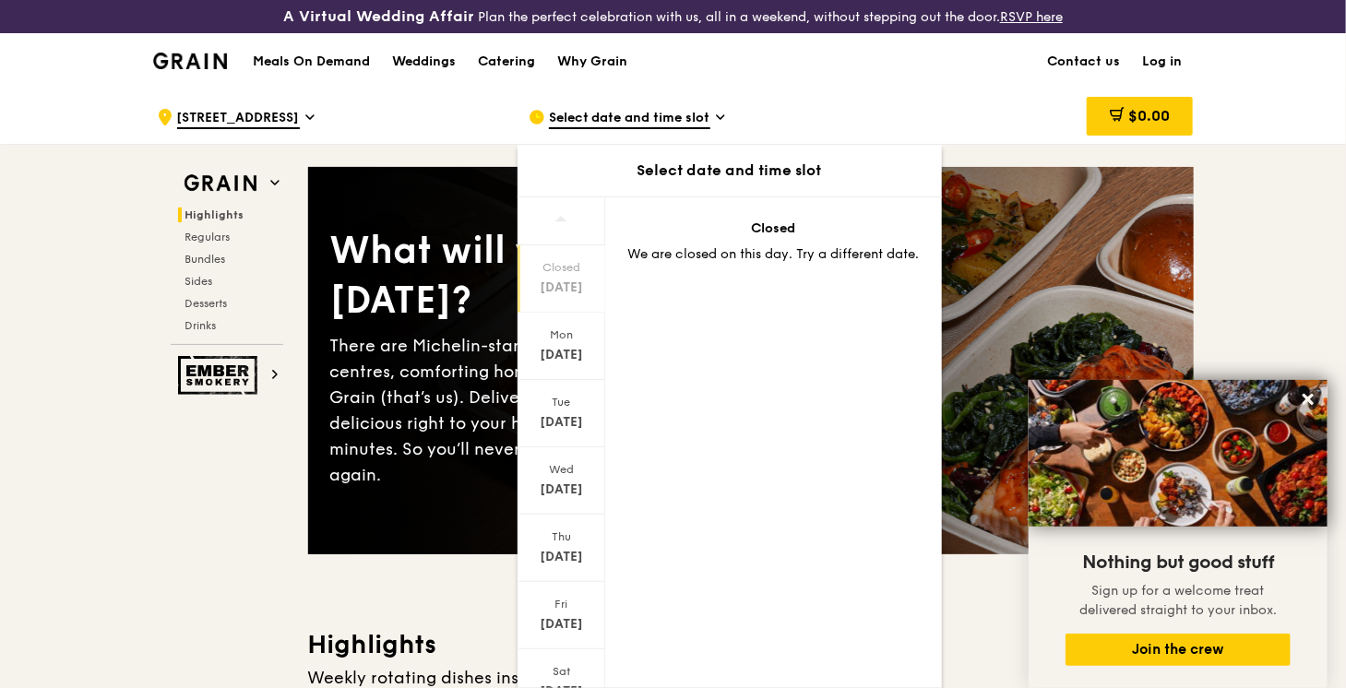 Image resolution: width=1346 pixels, height=688 pixels. What do you see at coordinates (208, 237) in the screenshot?
I see `span: Regulars` at bounding box center [208, 237].